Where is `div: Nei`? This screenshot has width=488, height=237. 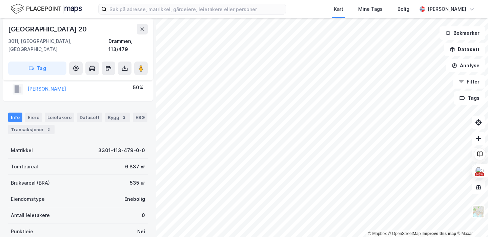 div: Nei is located at coordinates (141, 232).